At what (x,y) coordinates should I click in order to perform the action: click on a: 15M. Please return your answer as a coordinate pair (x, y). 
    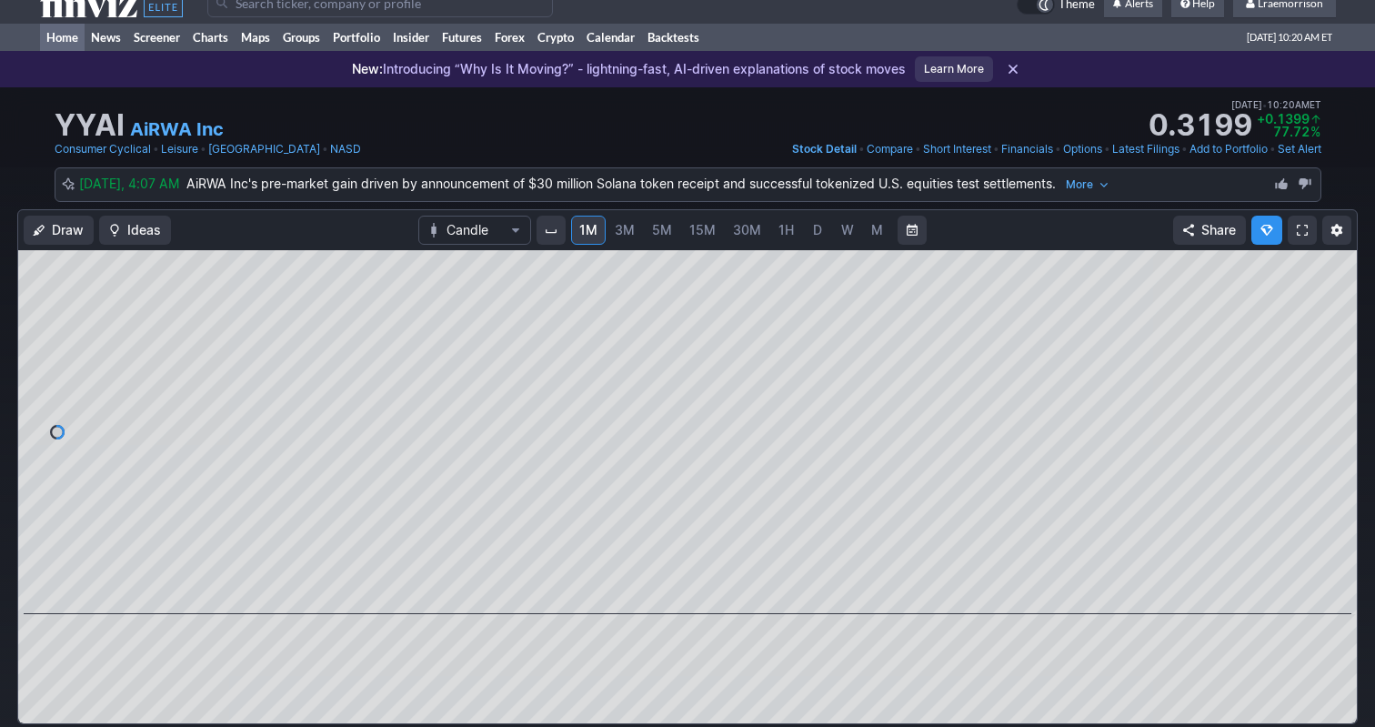
    Looking at the image, I should click on (702, 230).